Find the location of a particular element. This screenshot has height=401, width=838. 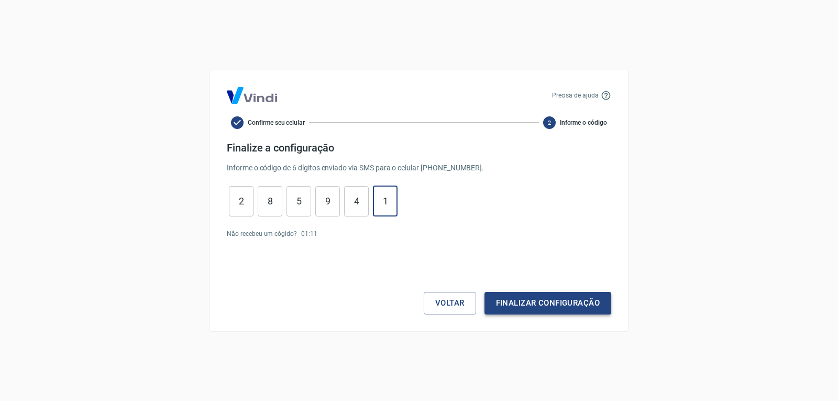

span: Confirme seu celular is located at coordinates (276, 123).